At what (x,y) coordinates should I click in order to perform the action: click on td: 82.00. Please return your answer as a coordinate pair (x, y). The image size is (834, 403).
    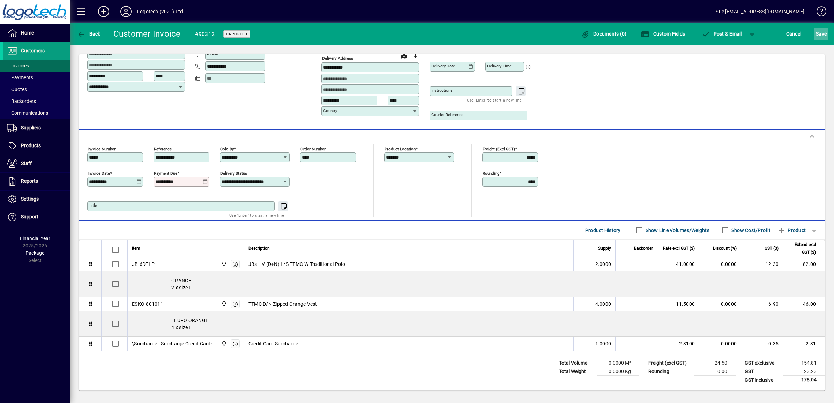
    Looking at the image, I should click on (804, 264).